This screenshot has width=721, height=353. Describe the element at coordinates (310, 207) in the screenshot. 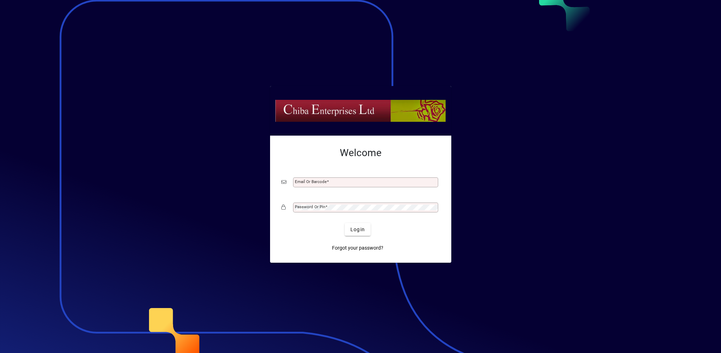

I see `mat-label: Password or Pin` at that location.